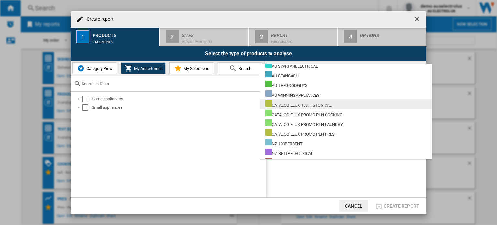 The width and height of the screenshot is (497, 225). Describe the element at coordinates (289, 152) in the screenshot. I see `div: NZ BETTAELECTRICAL` at that location.